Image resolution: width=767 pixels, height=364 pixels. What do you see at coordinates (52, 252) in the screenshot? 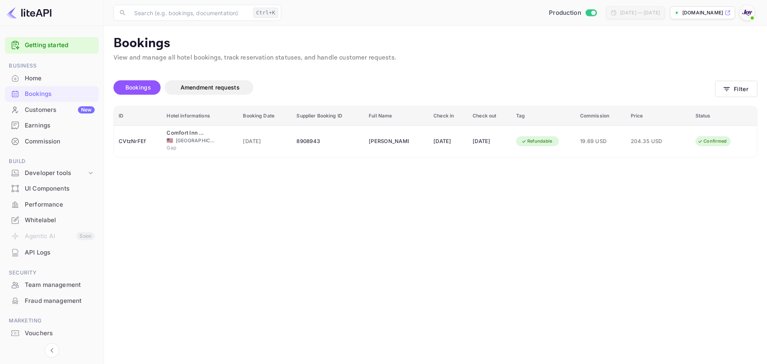
I see `a: API Logs` at bounding box center [52, 252].